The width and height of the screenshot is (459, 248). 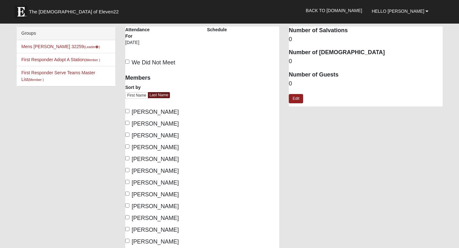 What do you see at coordinates (133, 87) in the screenshot?
I see `label: Sort by` at bounding box center [133, 87].